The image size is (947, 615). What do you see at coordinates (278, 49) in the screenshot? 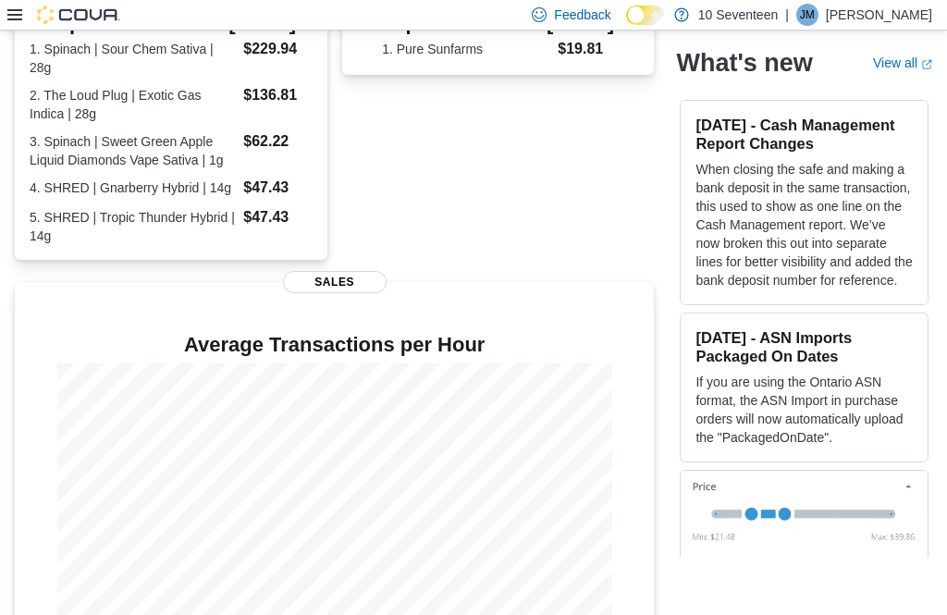
I see `dd: $229.94` at bounding box center [278, 49].